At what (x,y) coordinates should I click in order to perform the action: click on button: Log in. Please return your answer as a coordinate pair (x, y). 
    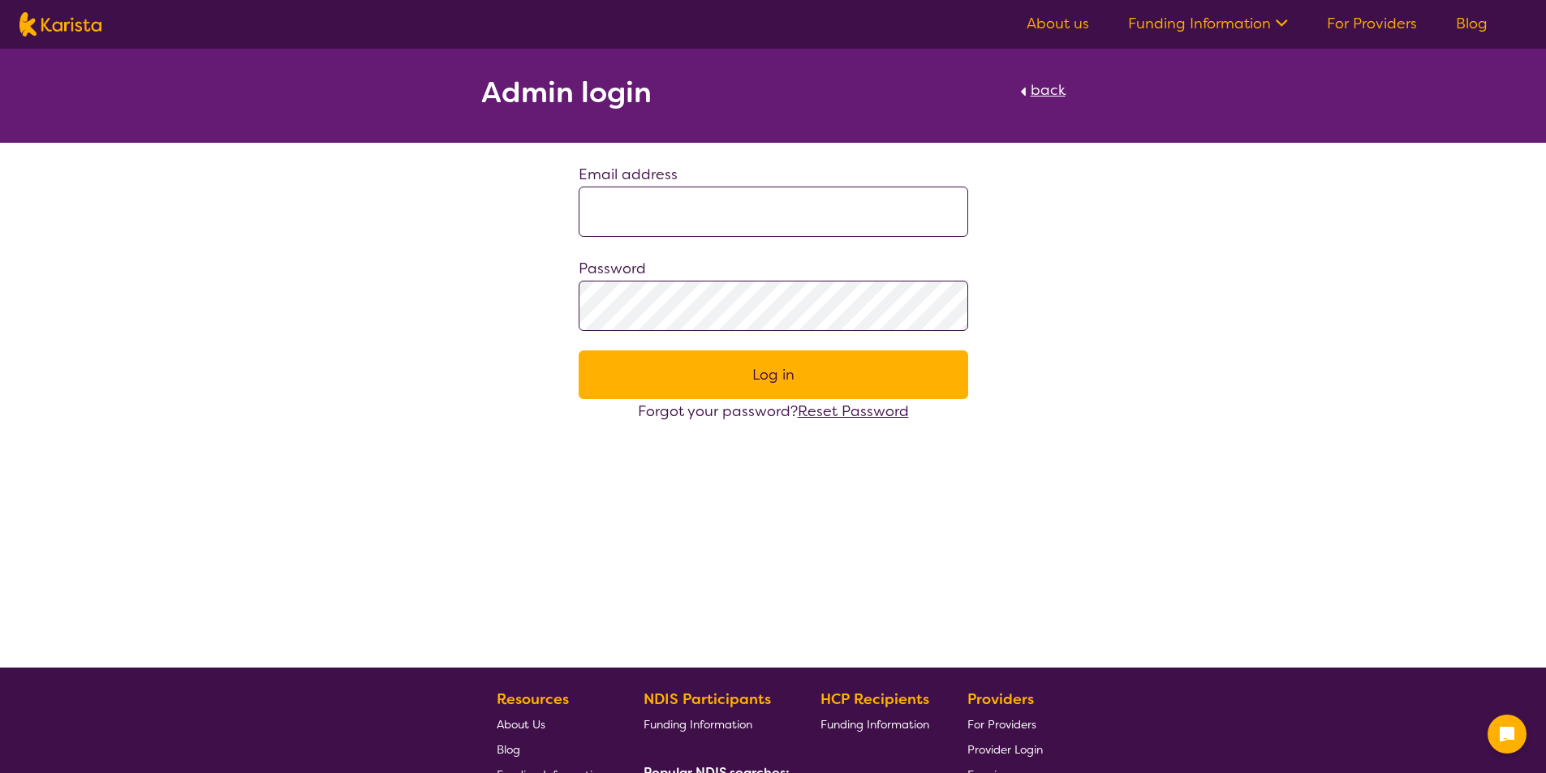
    Looking at the image, I should click on (773, 375).